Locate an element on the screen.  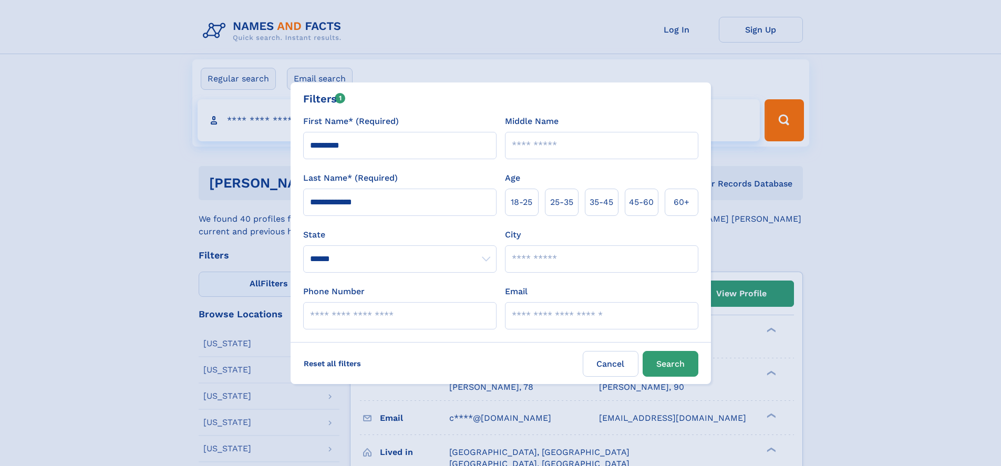
span: 45‑60 is located at coordinates (641, 202).